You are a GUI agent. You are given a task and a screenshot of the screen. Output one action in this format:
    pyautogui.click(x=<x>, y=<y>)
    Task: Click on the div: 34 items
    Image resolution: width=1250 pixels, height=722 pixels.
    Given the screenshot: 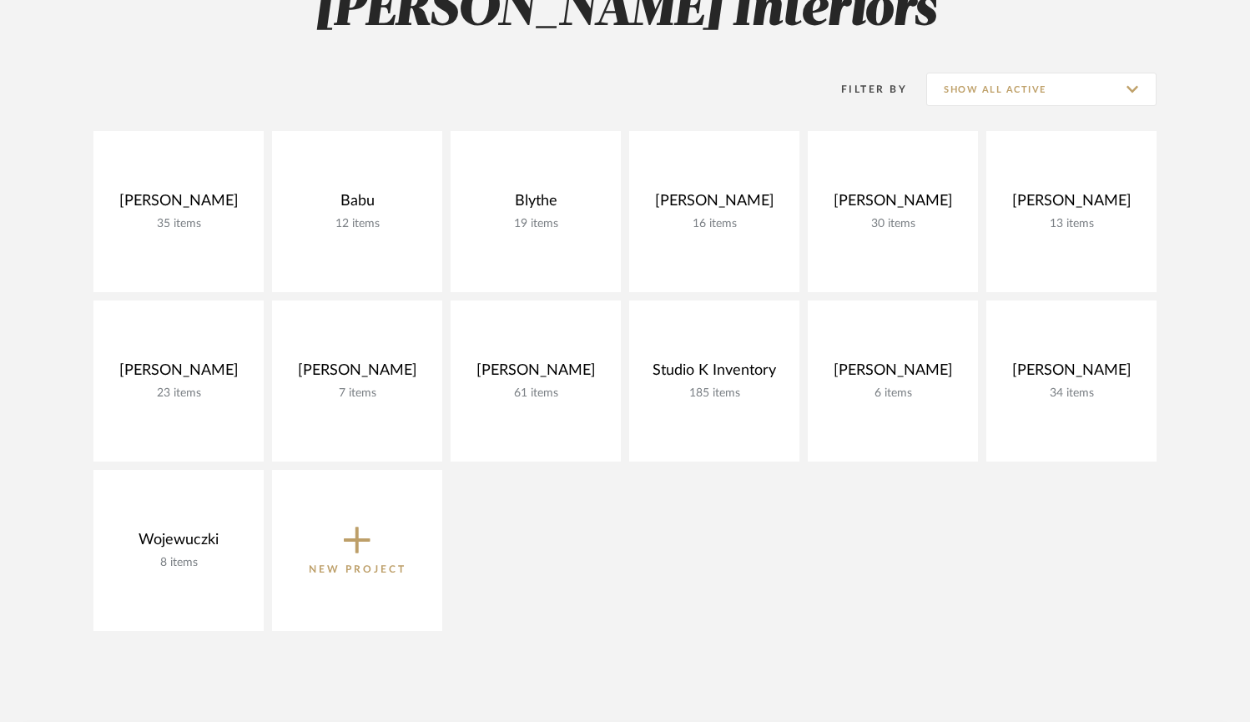 What is the action you would take?
    pyautogui.click(x=1071, y=393)
    